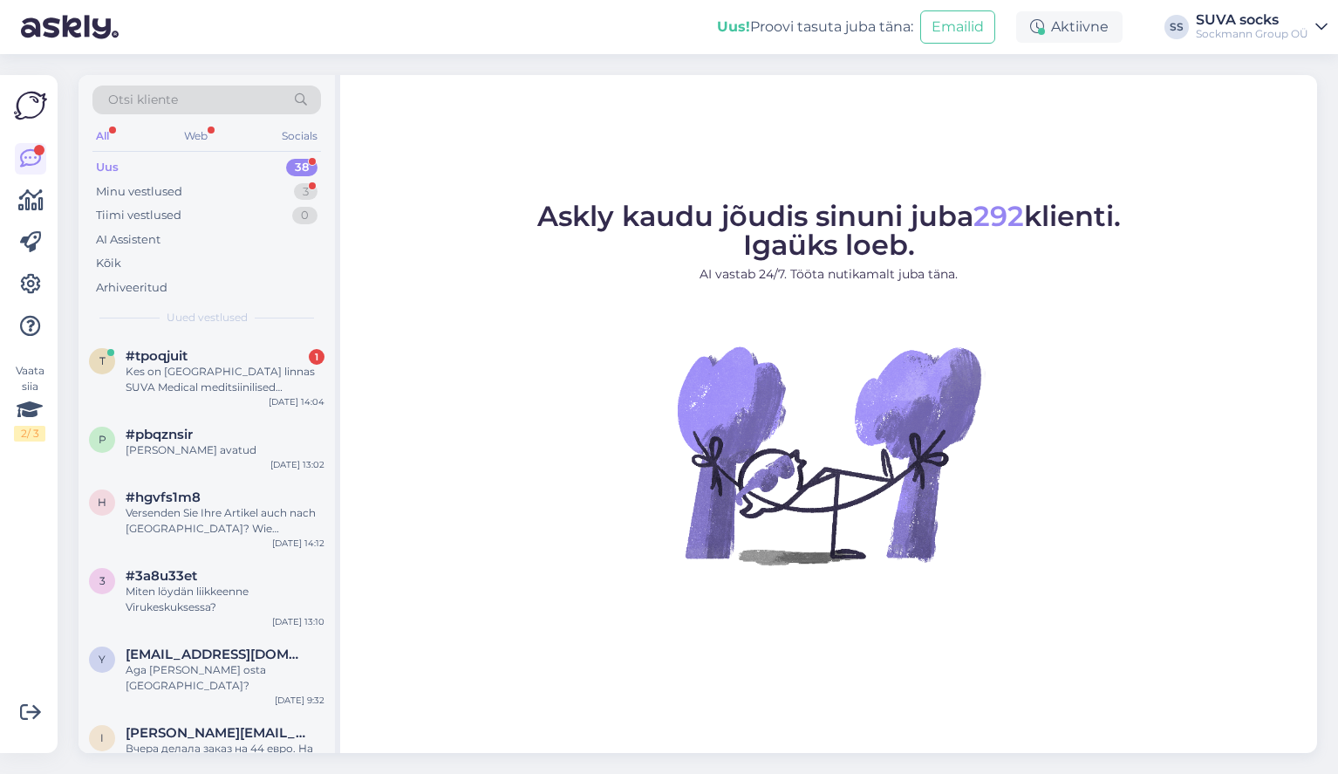 The image size is (1338, 774). Describe the element at coordinates (1252, 34) in the screenshot. I see `div: Sockmann Group OÜ` at that location.